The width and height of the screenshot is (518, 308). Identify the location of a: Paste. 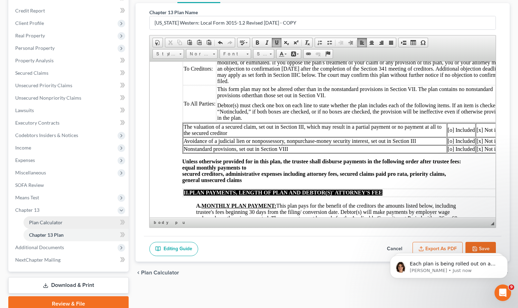
(190, 43).